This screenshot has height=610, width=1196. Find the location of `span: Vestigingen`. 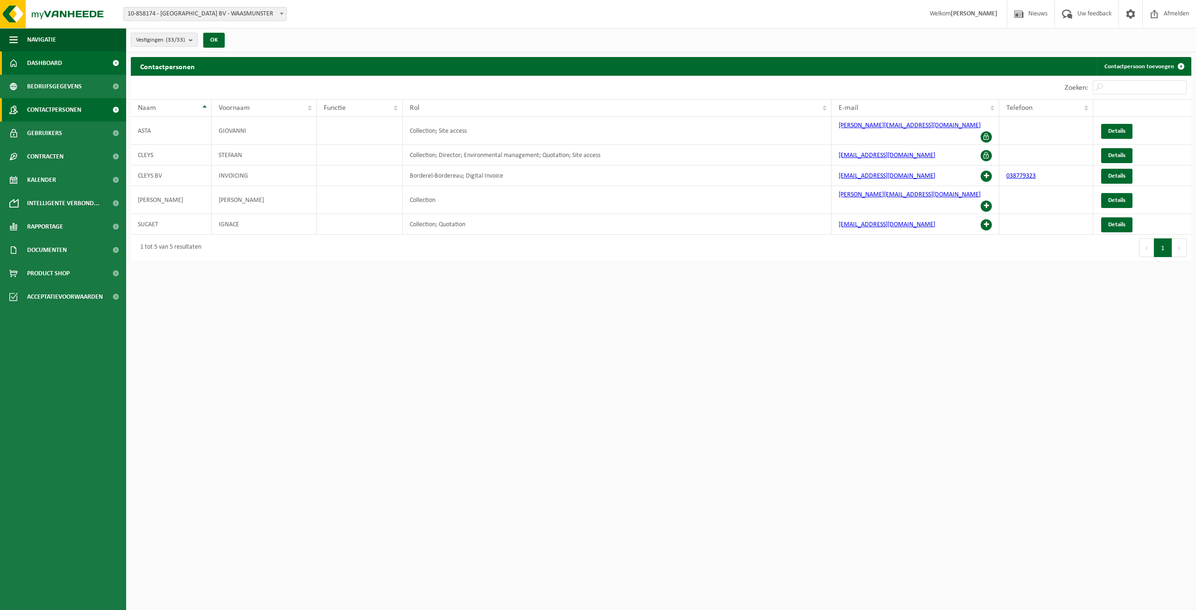

span: Vestigingen is located at coordinates (160, 40).